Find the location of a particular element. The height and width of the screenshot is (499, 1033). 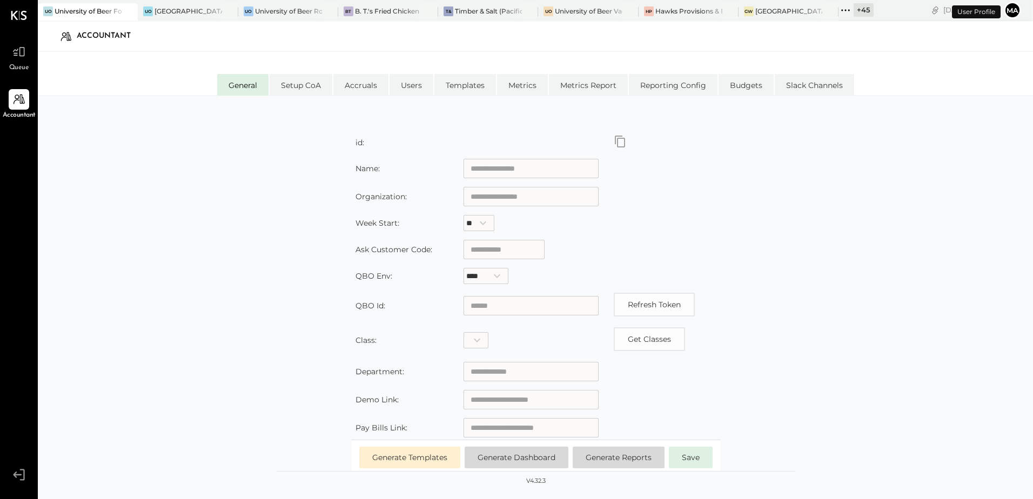

li: Reporting Config is located at coordinates (673, 85).